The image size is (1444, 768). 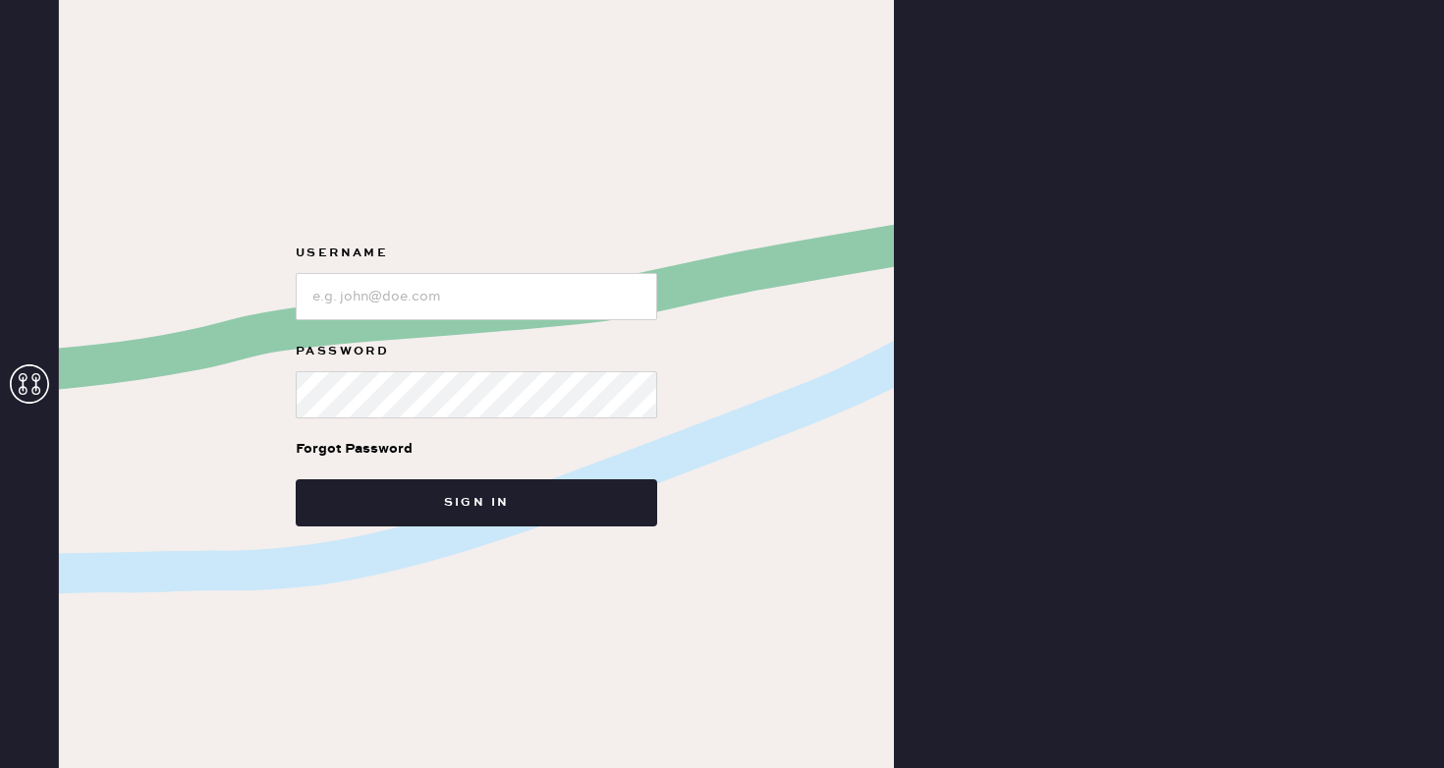 I want to click on a: Forgot Password, so click(x=354, y=449).